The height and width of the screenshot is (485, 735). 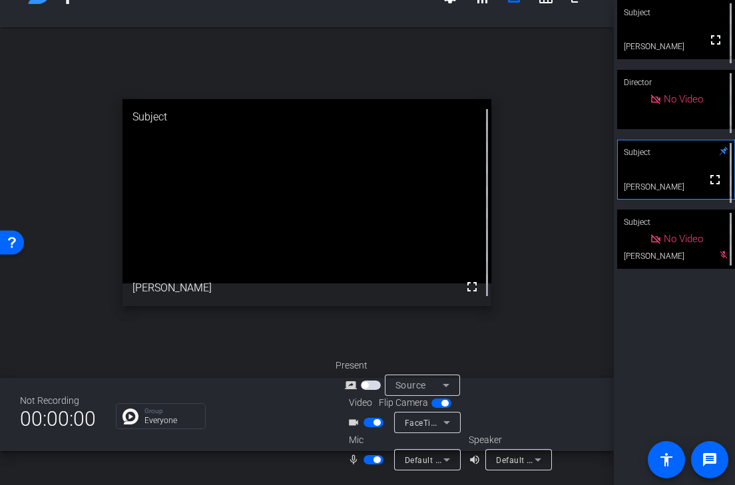 I want to click on span: Default - External Headphones (Built-in), so click(x=573, y=460).